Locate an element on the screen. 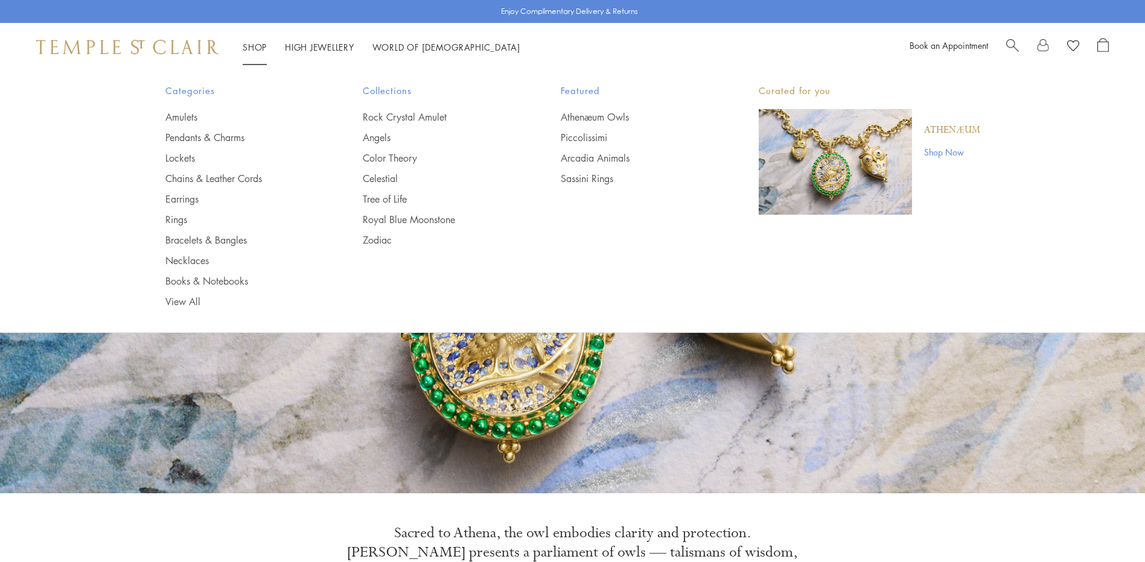  a: Books & Notebooks is located at coordinates (240, 281).